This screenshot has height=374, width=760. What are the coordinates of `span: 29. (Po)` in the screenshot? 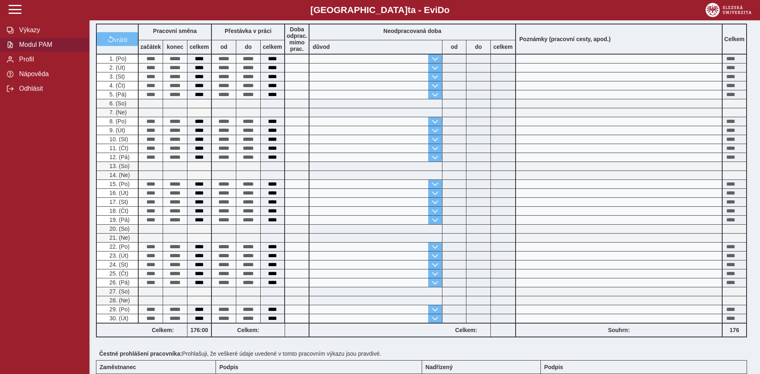 It's located at (119, 309).